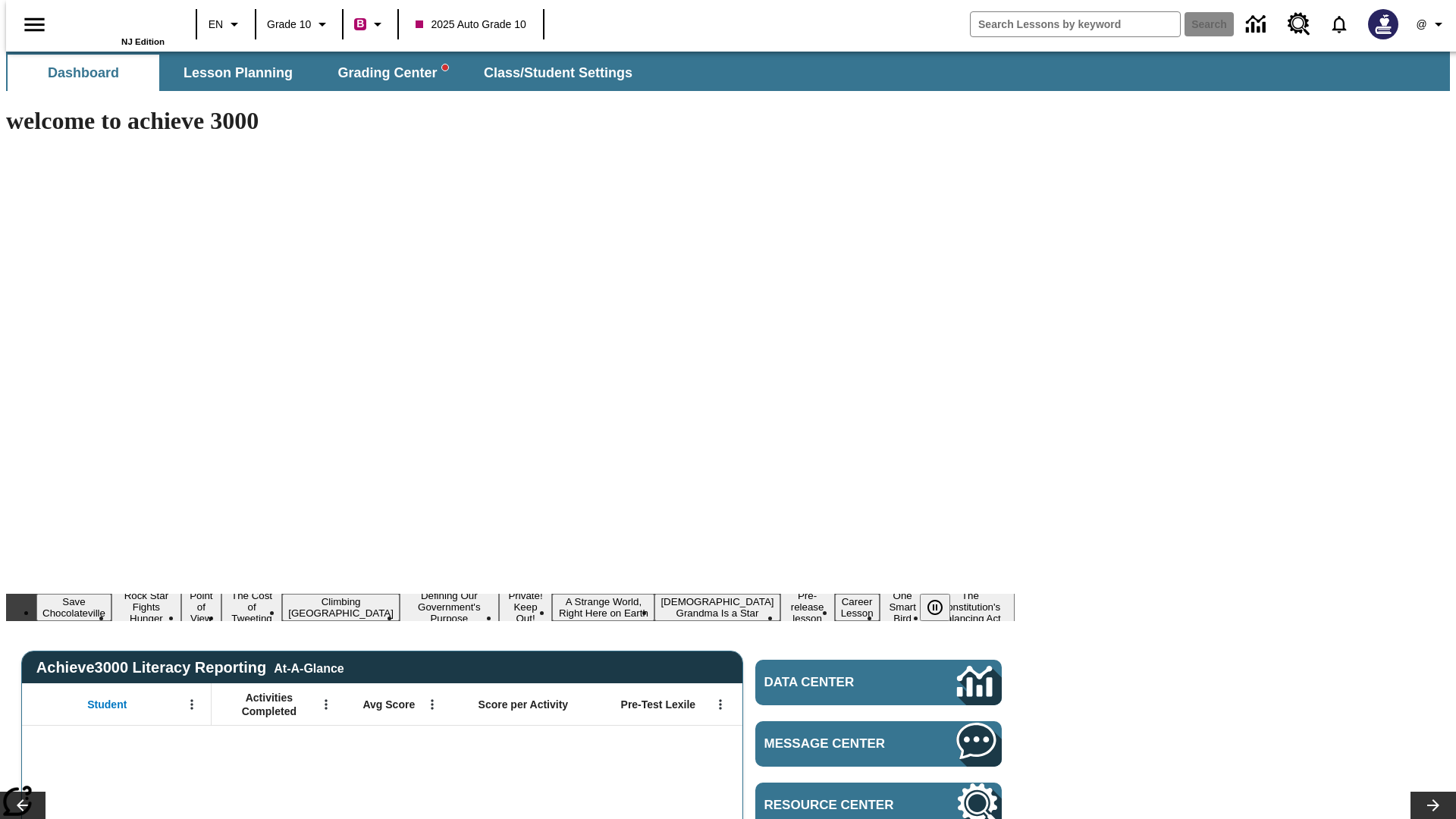 This screenshot has height=819, width=1456. What do you see at coordinates (143, 41) in the screenshot?
I see `span: NJ Edition` at bounding box center [143, 41].